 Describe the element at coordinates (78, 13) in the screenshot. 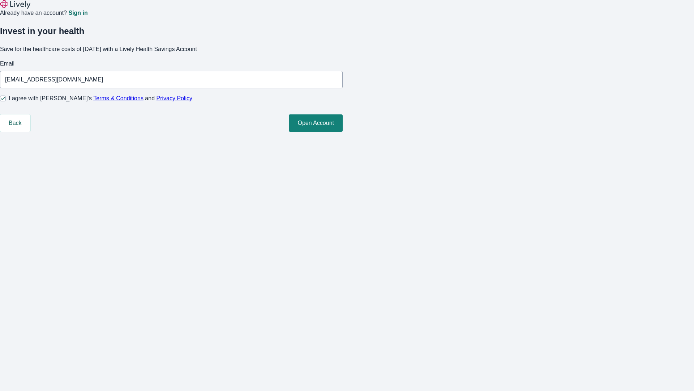

I see `a: Sign in` at that location.